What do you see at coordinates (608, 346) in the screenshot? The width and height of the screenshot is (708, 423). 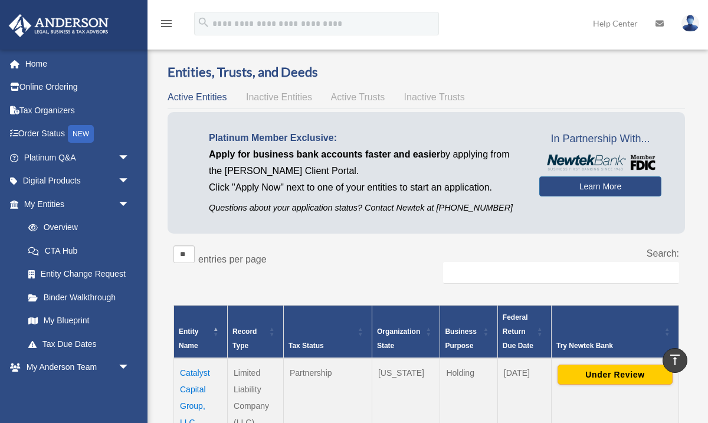 I see `div: Try Newtek Bank` at bounding box center [608, 346].